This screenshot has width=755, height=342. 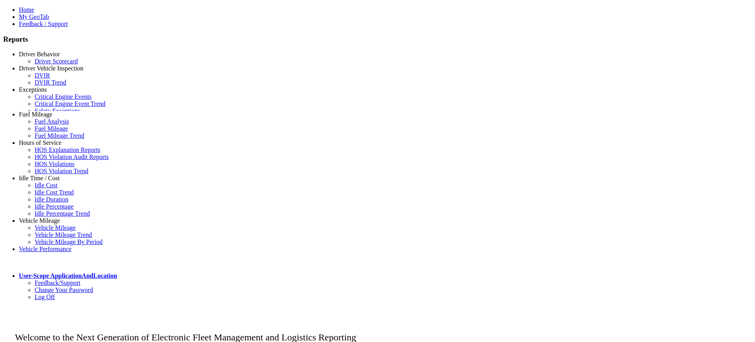 What do you see at coordinates (378, 39) in the screenshot?
I see `h3: Reports` at bounding box center [378, 39].